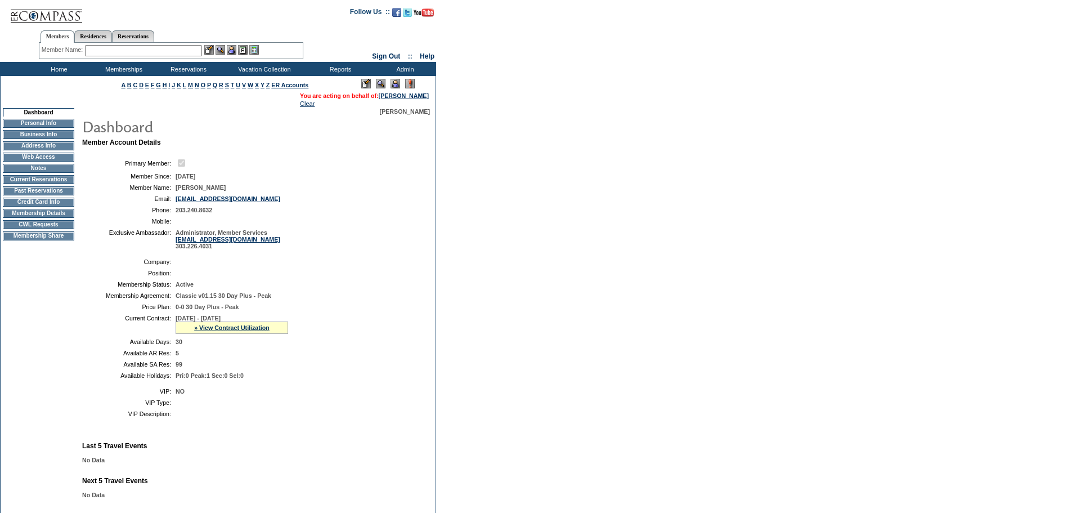 The image size is (1072, 513). What do you see at coordinates (129, 187) in the screenshot?
I see `td: Member Name:` at bounding box center [129, 187].